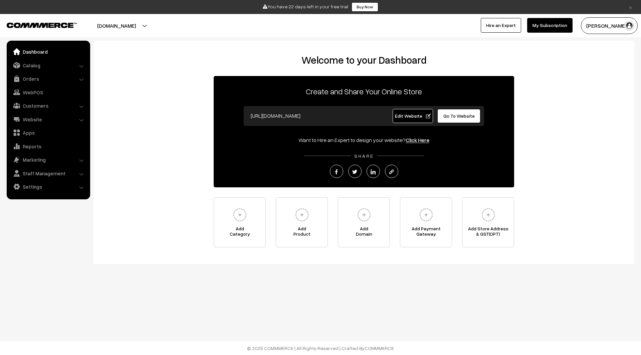 The height and width of the screenshot is (355, 641). Describe the element at coordinates (364, 156) in the screenshot. I see `span: SHARE` at that location.